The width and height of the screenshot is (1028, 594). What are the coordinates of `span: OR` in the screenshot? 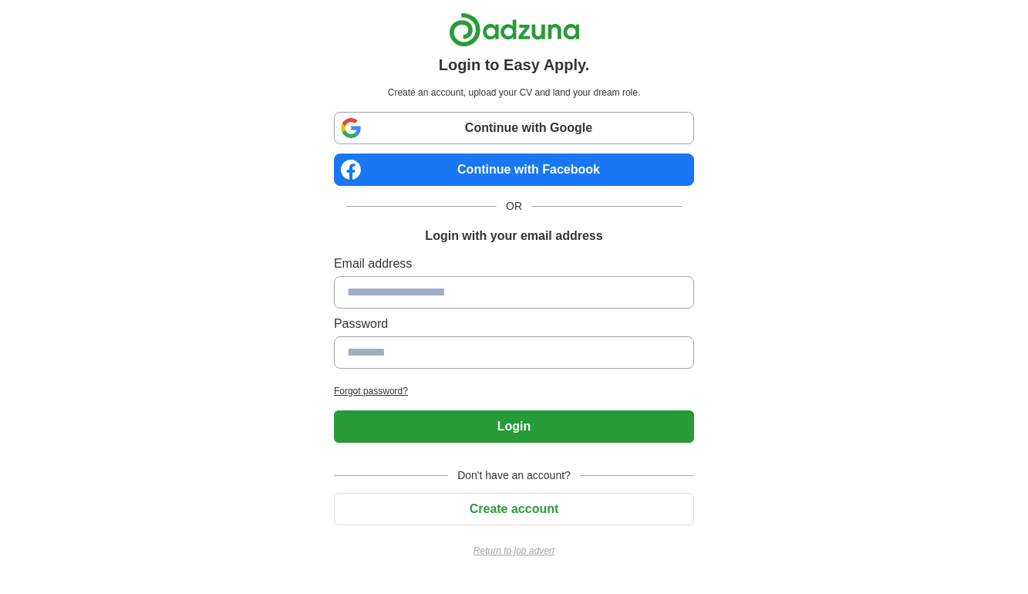 It's located at (513, 206).